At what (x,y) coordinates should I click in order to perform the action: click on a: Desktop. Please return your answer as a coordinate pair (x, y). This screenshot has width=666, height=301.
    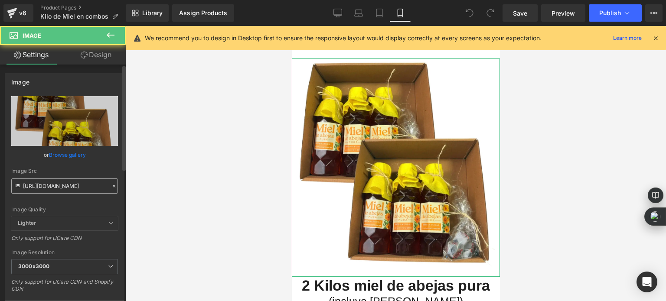
    Looking at the image, I should click on (338, 13).